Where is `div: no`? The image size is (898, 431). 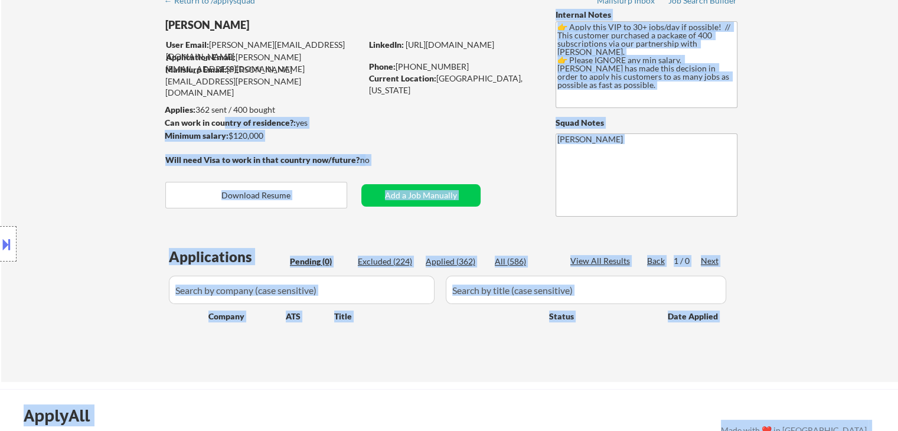 div: no is located at coordinates (377, 160).